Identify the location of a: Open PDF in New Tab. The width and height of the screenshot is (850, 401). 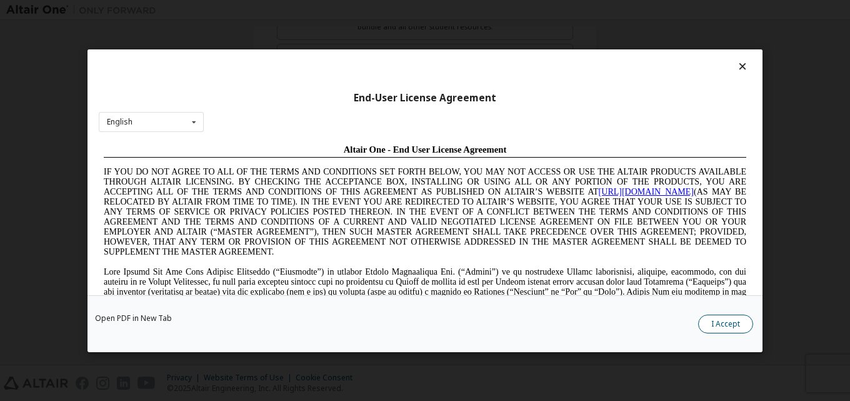
(133, 318).